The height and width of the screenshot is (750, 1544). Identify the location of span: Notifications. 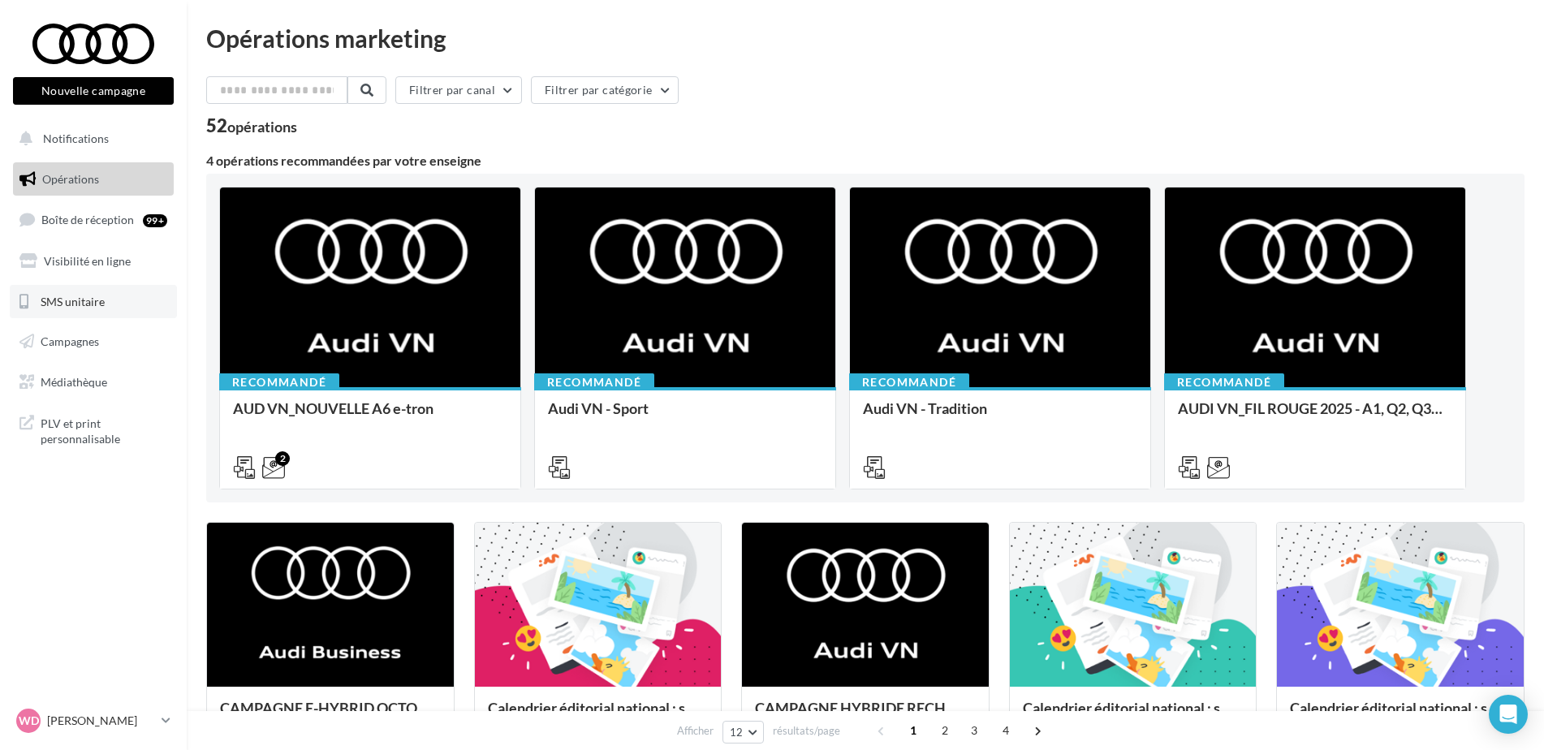
(75, 138).